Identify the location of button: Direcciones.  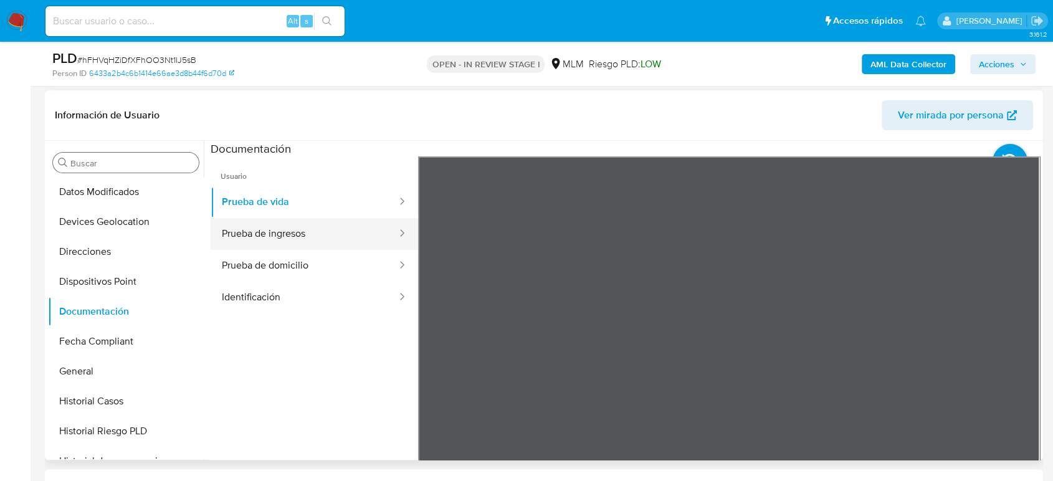
(126, 252).